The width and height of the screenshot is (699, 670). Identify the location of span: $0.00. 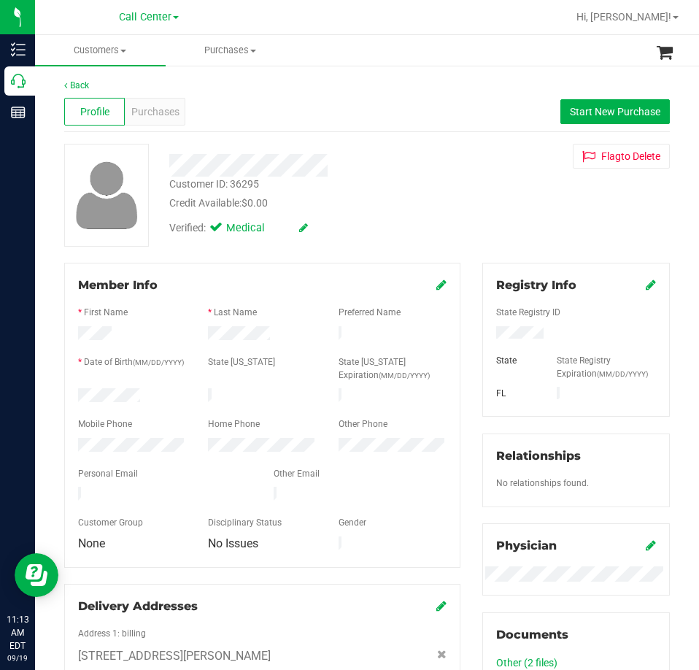
(255, 203).